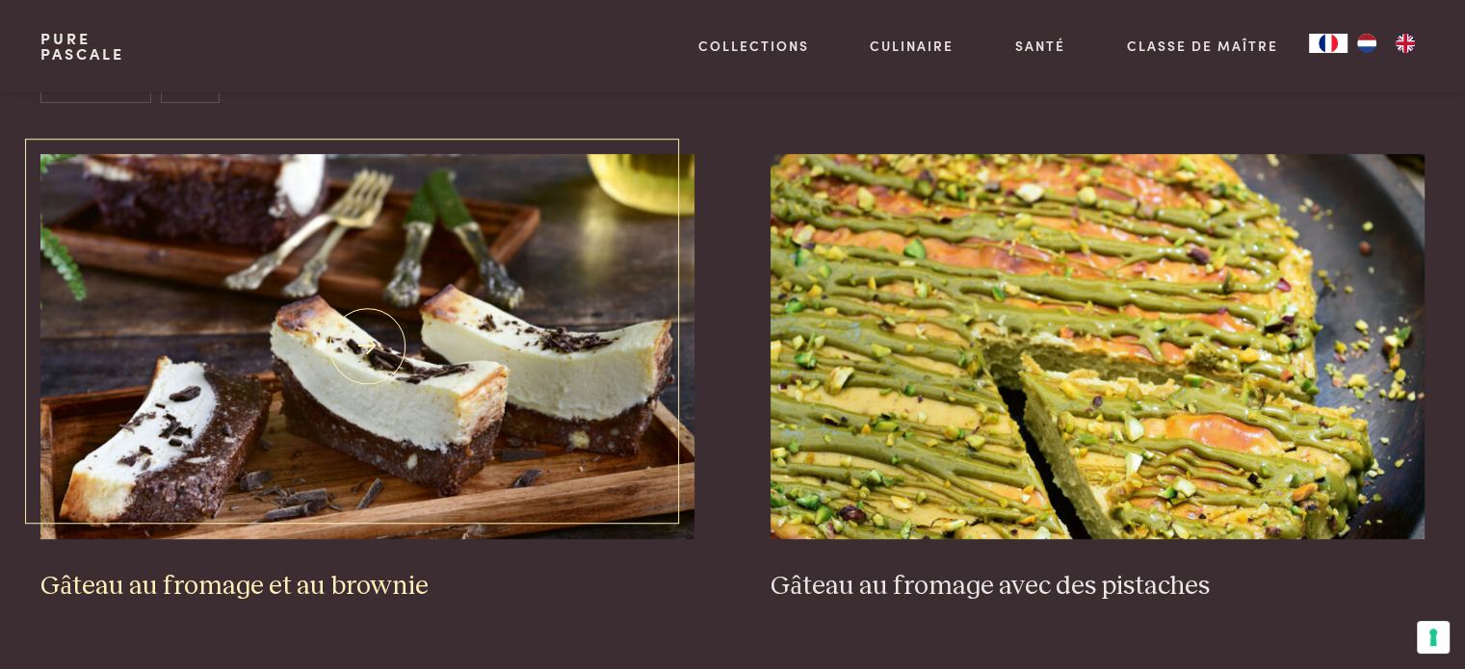  What do you see at coordinates (367, 347) in the screenshot?
I see `img: Gâteau au fromage et au brownie` at bounding box center [367, 347].